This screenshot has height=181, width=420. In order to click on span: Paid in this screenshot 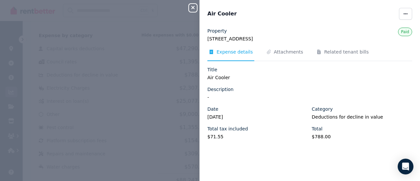, I will do `click(405, 32)`.